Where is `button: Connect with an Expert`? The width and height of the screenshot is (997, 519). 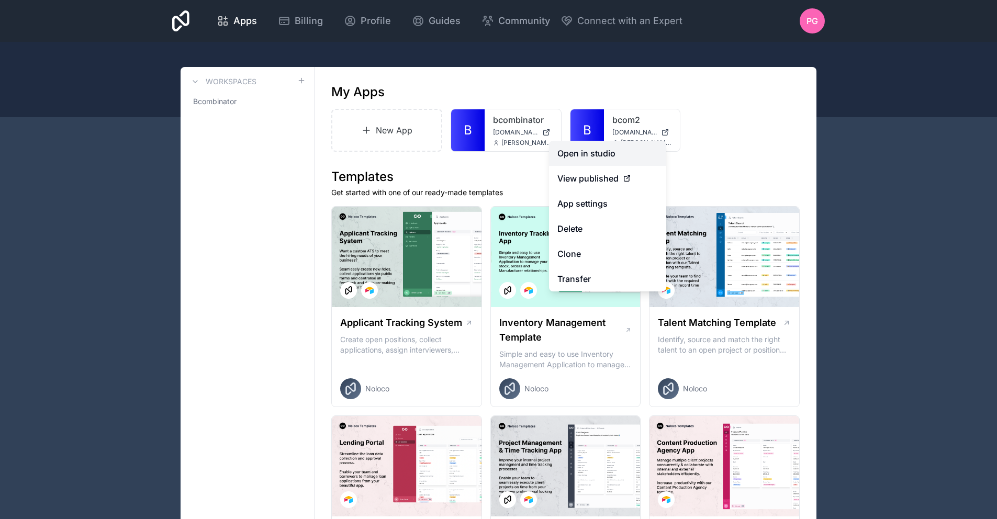 button: Connect with an Expert is located at coordinates (621, 21).